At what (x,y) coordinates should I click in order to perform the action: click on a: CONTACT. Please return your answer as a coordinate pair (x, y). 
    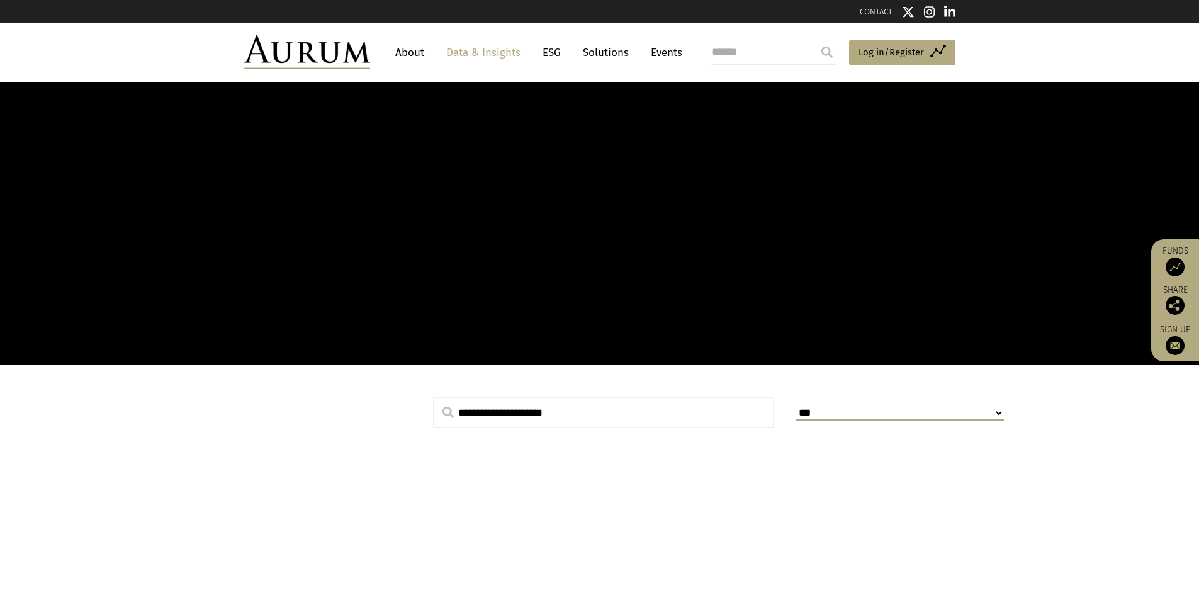
    Looking at the image, I should click on (876, 11).